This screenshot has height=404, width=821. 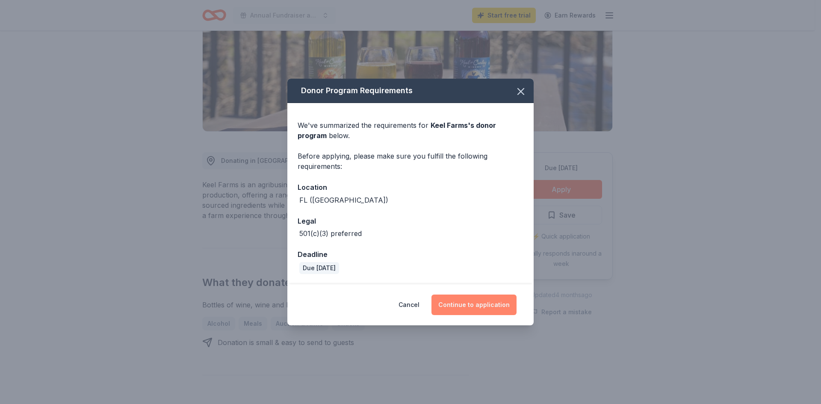 I want to click on div: Before applying, please make sure you fulfill the following requirements:, so click(x=410, y=161).